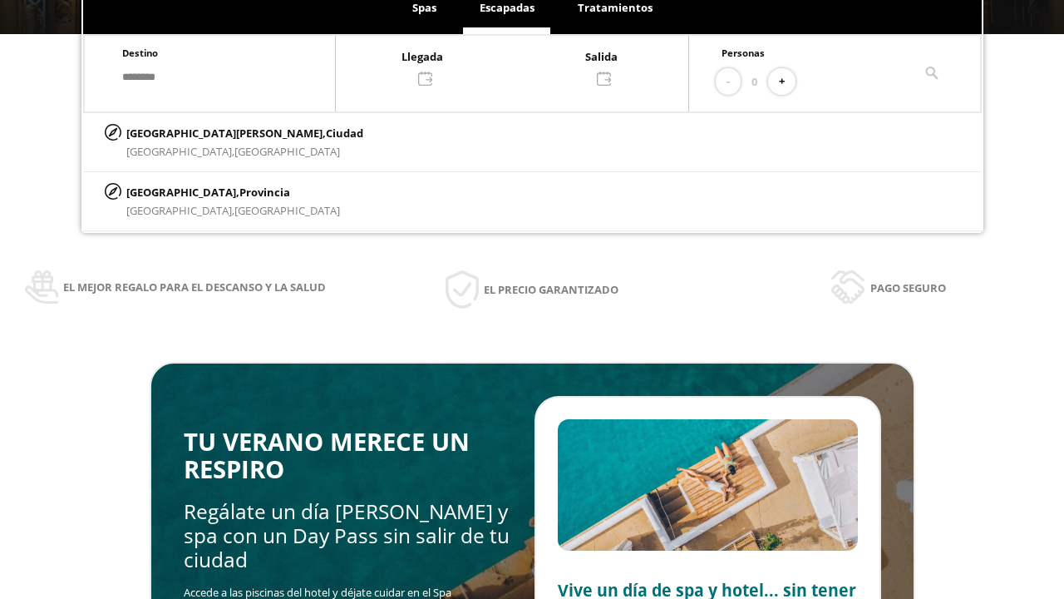  Describe the element at coordinates (743, 52) in the screenshot. I see `span: Personas` at that location.